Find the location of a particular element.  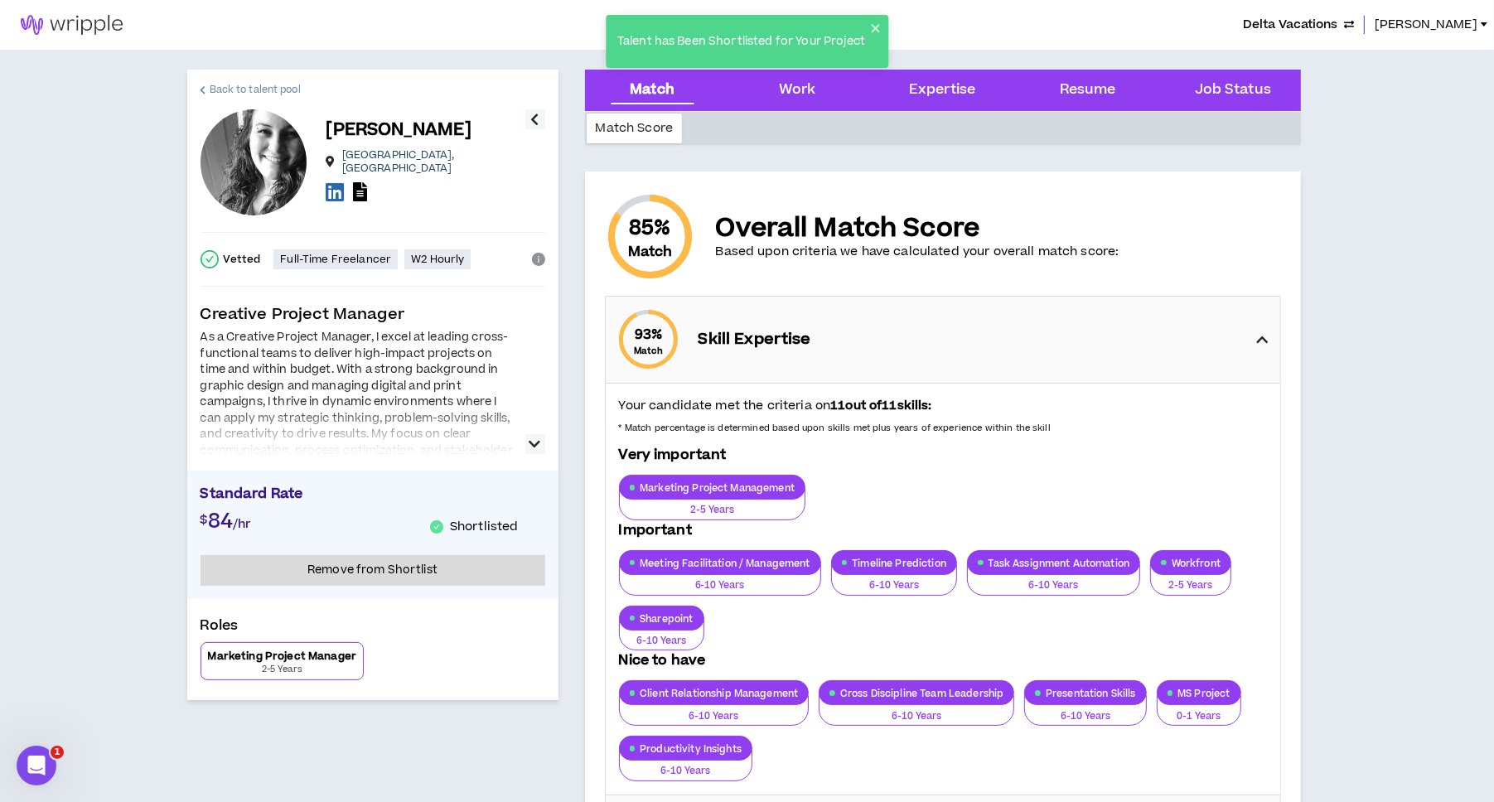

button: Remove from Shortlist is located at coordinates (373, 570).